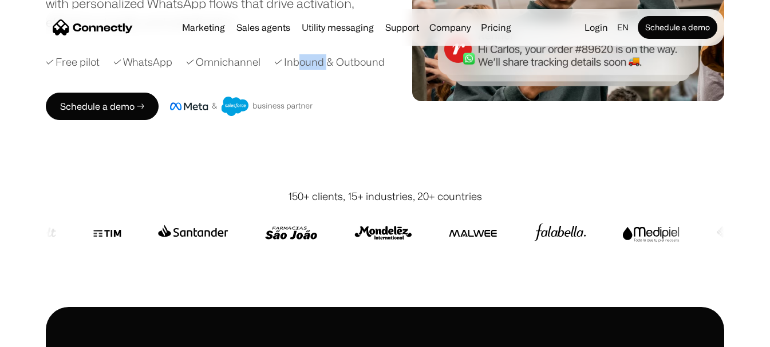  Describe the element at coordinates (73, 62) in the screenshot. I see `div: ✓ Free pilot` at that location.